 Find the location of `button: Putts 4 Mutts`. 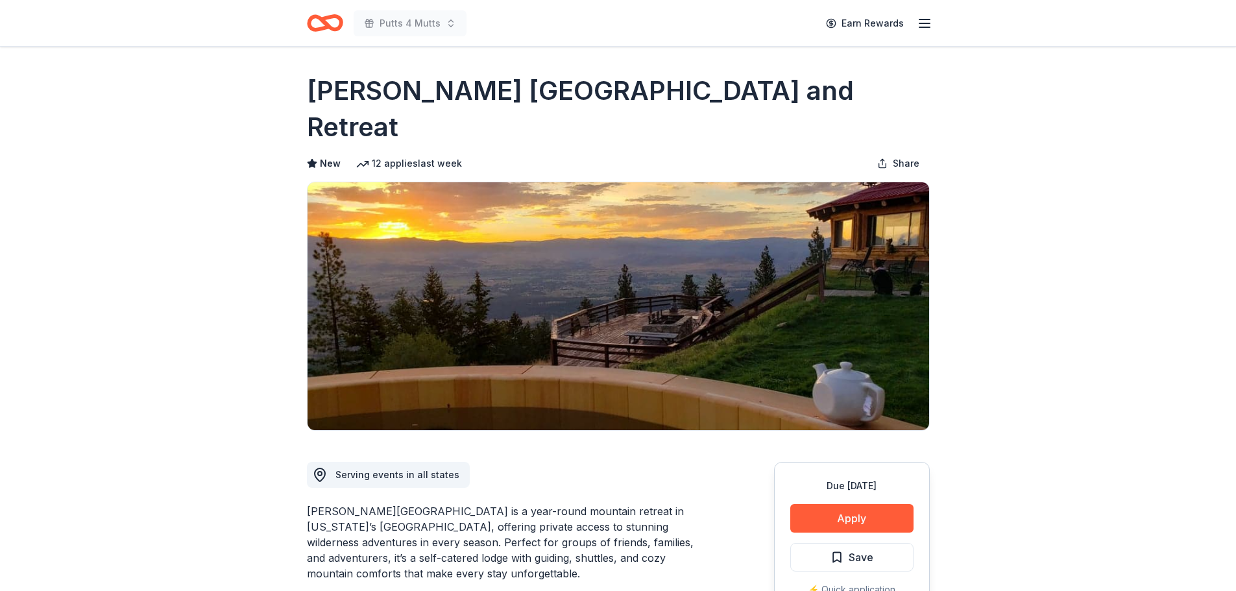

button: Putts 4 Mutts is located at coordinates (410, 23).